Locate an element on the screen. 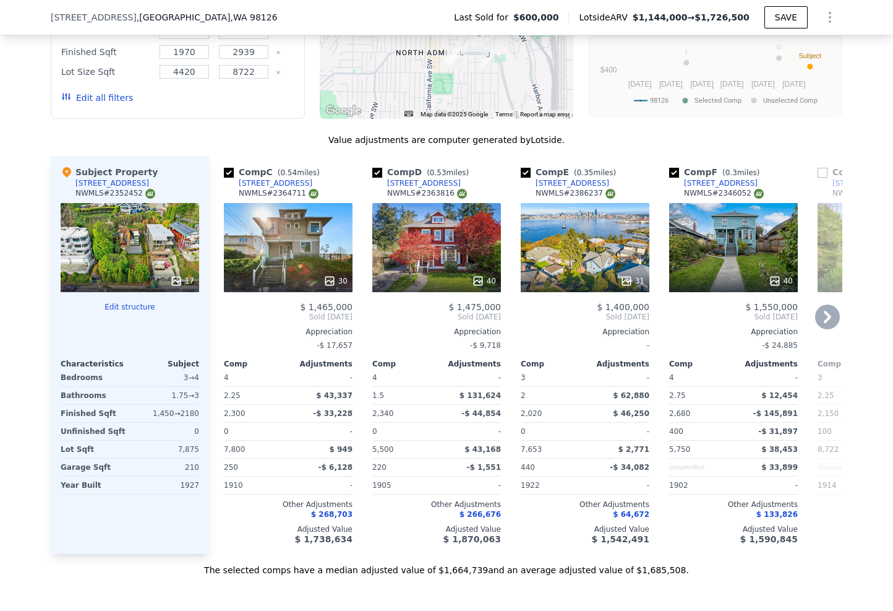 The width and height of the screenshot is (893, 611). span: -$ 6,128 is located at coordinates (335, 467).